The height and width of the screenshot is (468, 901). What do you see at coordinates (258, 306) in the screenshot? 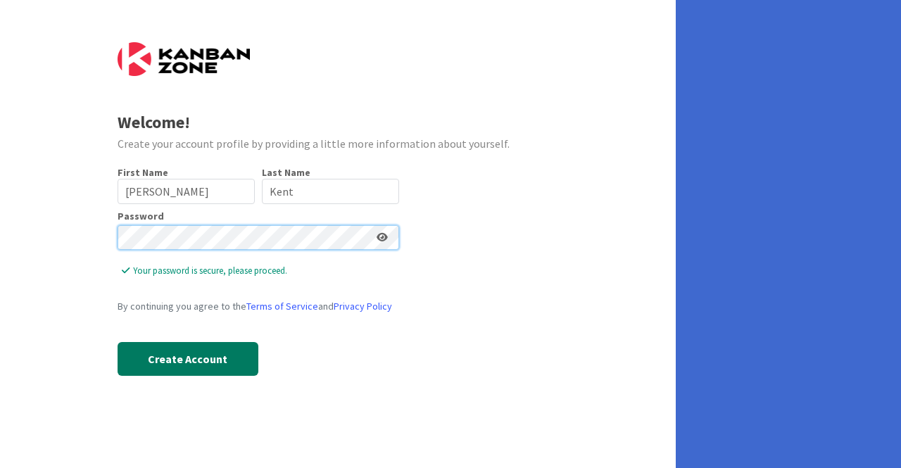
I see `div: By continuing you agree to the and` at bounding box center [258, 306].